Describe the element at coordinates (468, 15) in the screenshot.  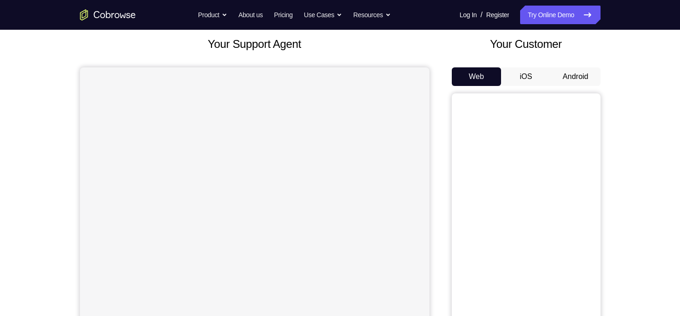
I see `a: Log In` at that location.